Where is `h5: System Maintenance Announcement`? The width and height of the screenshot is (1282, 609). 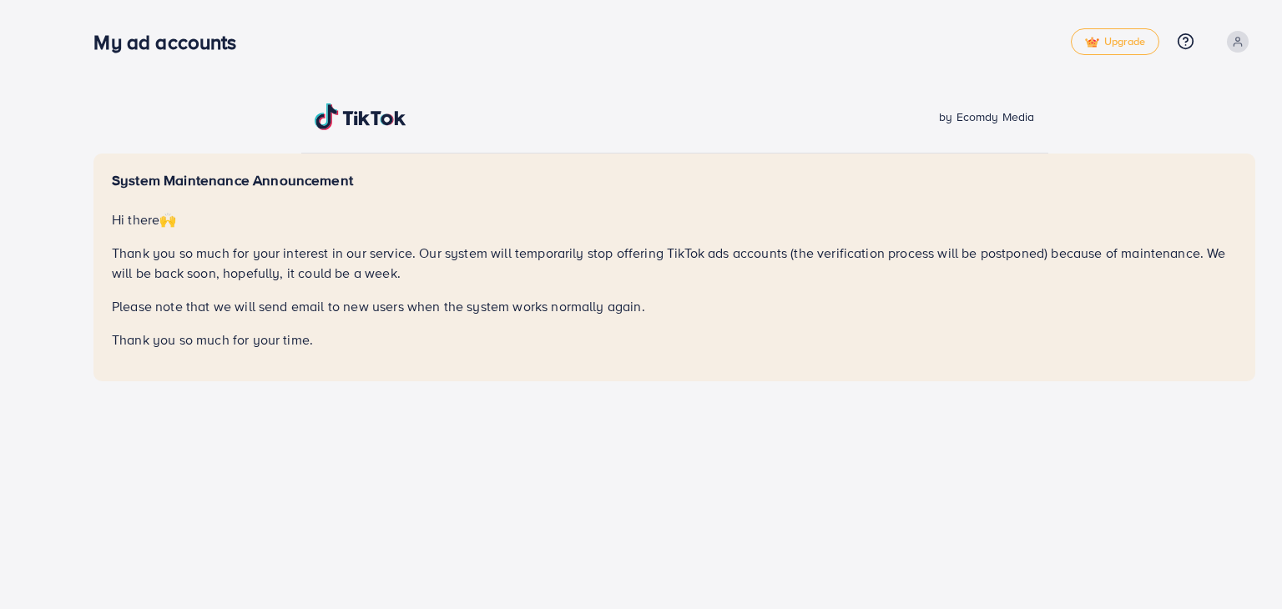
h5: System Maintenance Announcement is located at coordinates (674, 180).